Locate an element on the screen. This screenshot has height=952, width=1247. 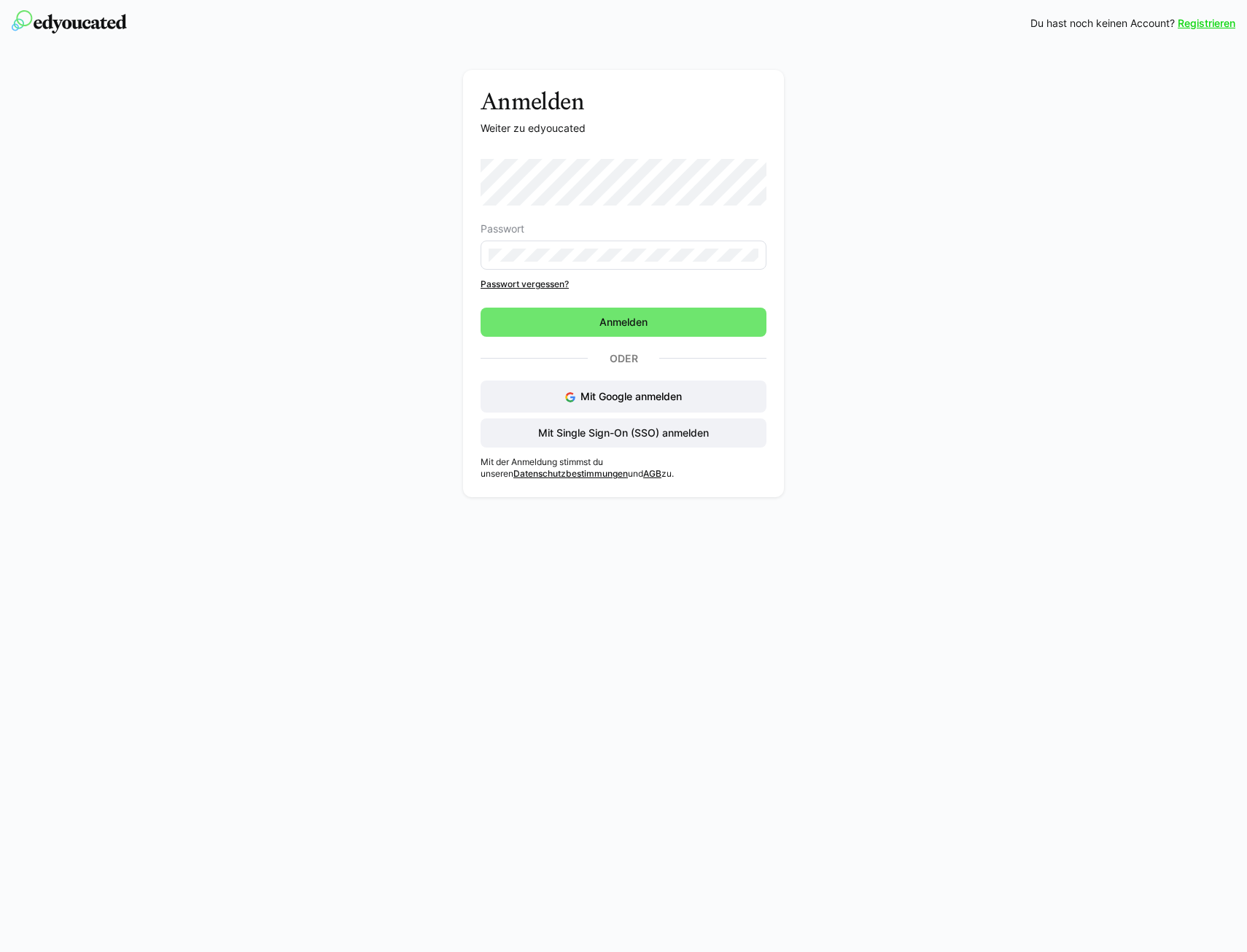
img: edyoucated is located at coordinates (69, 22).